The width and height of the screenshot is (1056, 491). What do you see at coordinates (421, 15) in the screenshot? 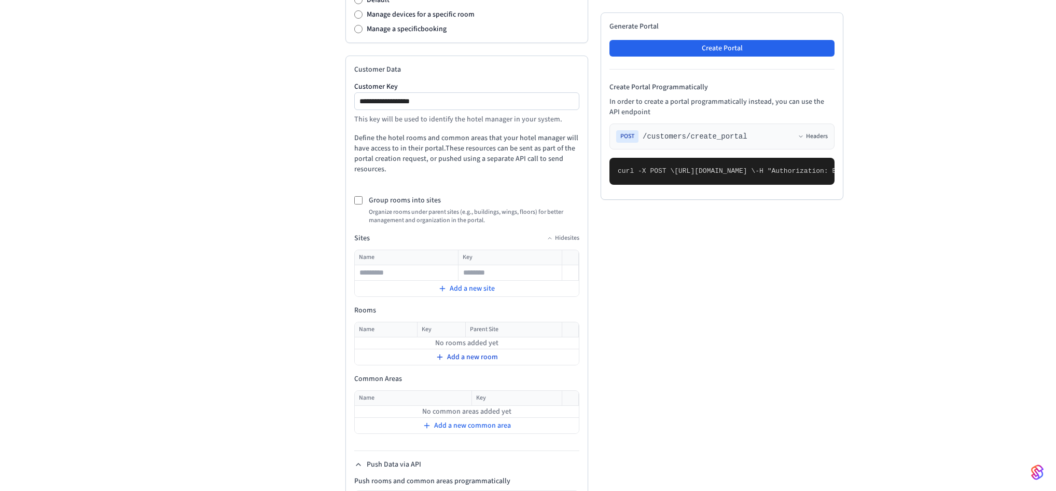
I see `label: Manage devices for a specific room` at bounding box center [421, 15].